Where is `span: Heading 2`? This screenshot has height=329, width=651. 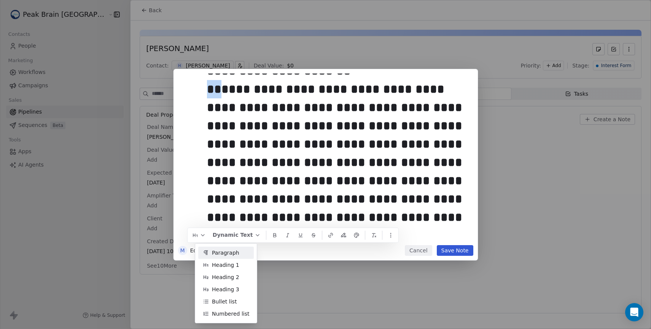
span: Heading 2 is located at coordinates (226, 277).